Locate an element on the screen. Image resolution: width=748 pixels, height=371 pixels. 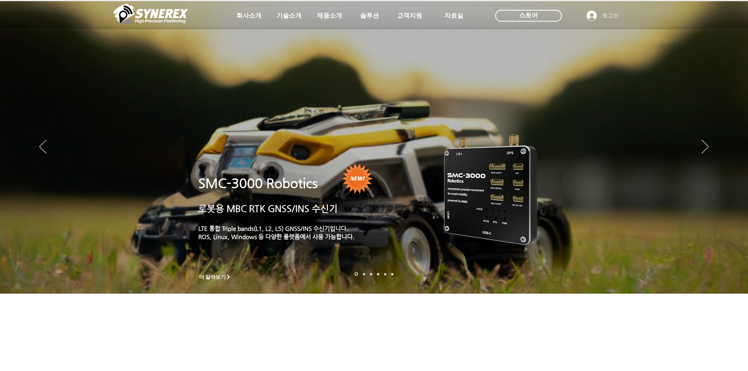
span: 기술소개 is located at coordinates (289, 16).